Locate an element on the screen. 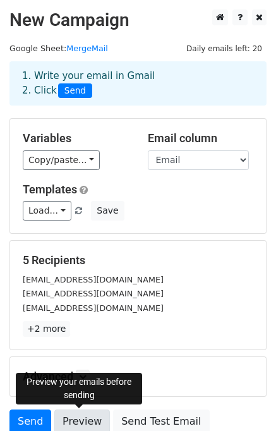  div: Preview your emails before sending is located at coordinates (79, 389).